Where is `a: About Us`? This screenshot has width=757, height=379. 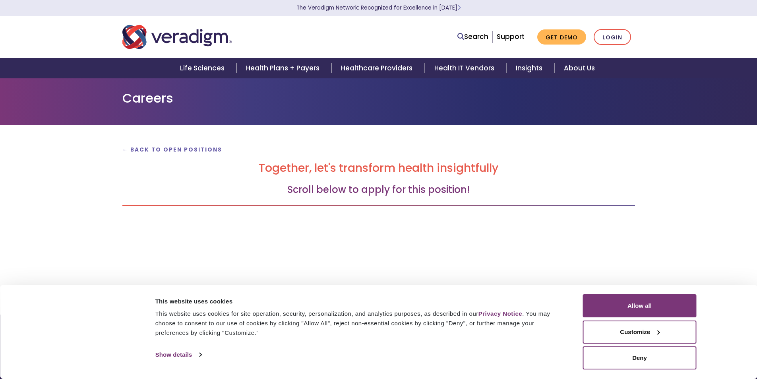
a: About Us is located at coordinates (579, 68).